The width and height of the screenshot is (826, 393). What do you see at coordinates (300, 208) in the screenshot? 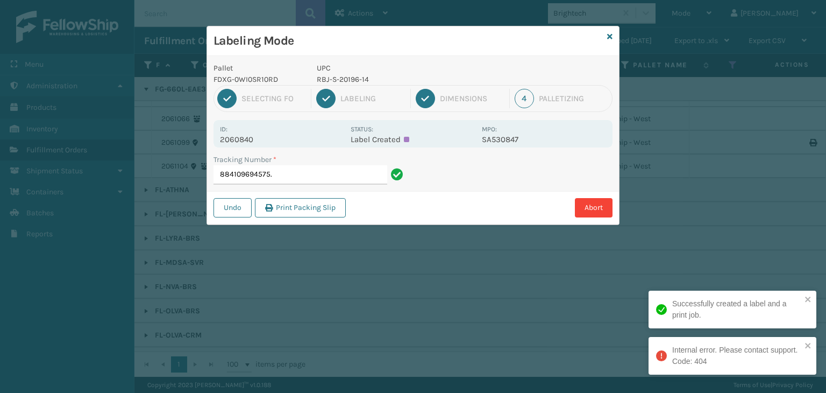
I see `button: Print Packing Slip` at bounding box center [300, 208].